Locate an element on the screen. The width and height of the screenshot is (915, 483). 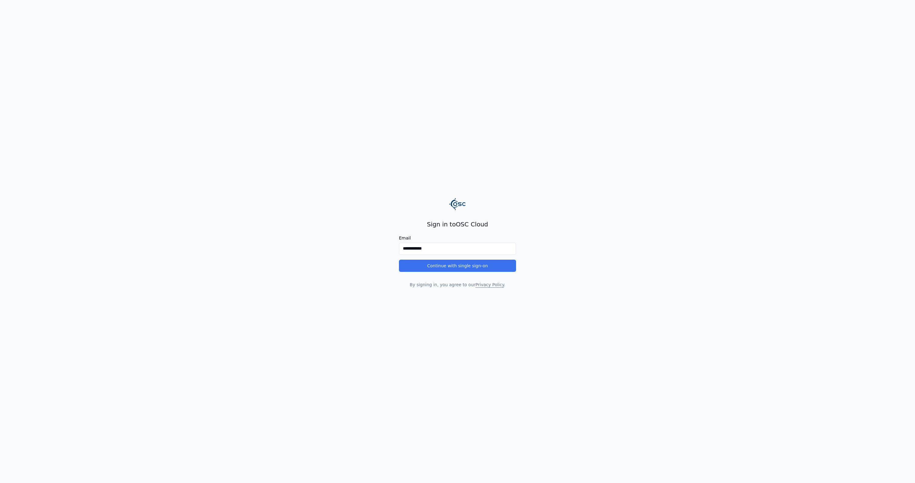
a: Privacy Policy is located at coordinates (490, 285).